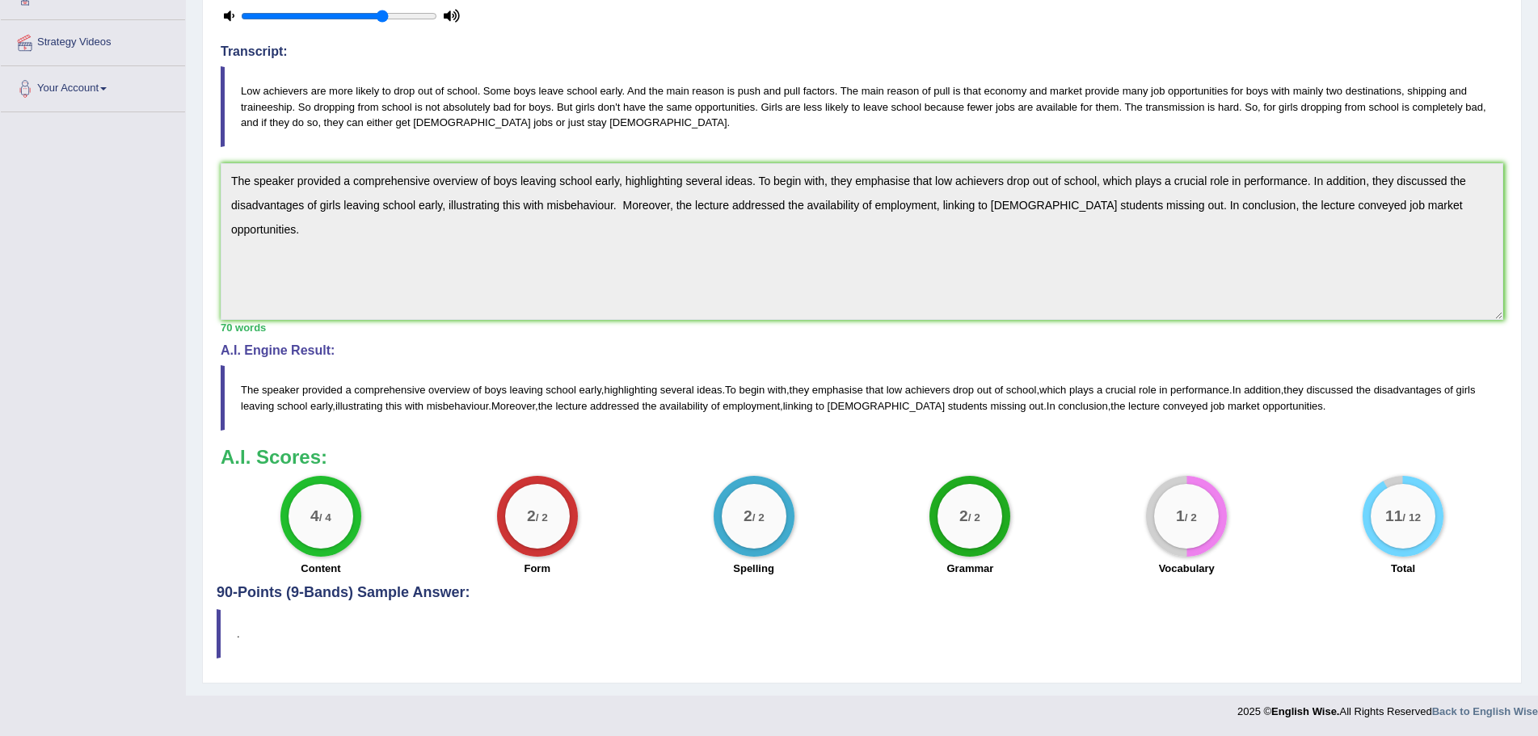 Image resolution: width=1538 pixels, height=736 pixels. I want to click on label: Grammar, so click(970, 568).